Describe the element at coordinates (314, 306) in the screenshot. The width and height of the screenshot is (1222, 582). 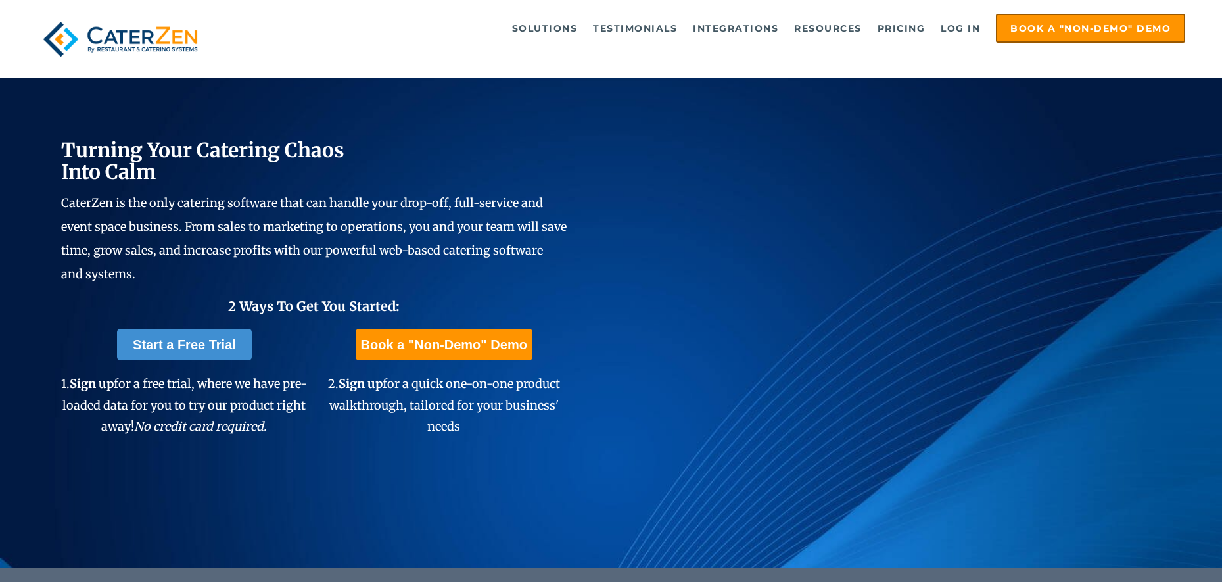
I see `span: 2 Ways To Get You Started:` at that location.